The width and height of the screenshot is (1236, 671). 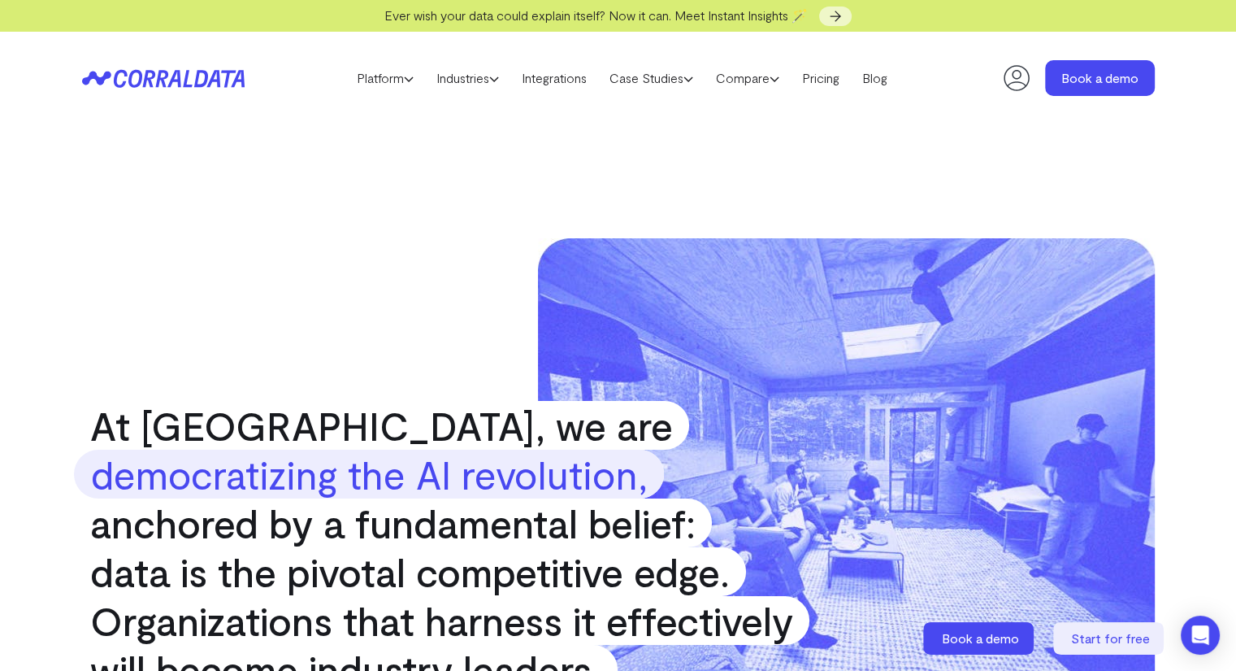 What do you see at coordinates (596, 15) in the screenshot?
I see `span: Ever wish your data could explain itself? Now it can. Meet Instant Insights 🪄` at bounding box center [596, 15].